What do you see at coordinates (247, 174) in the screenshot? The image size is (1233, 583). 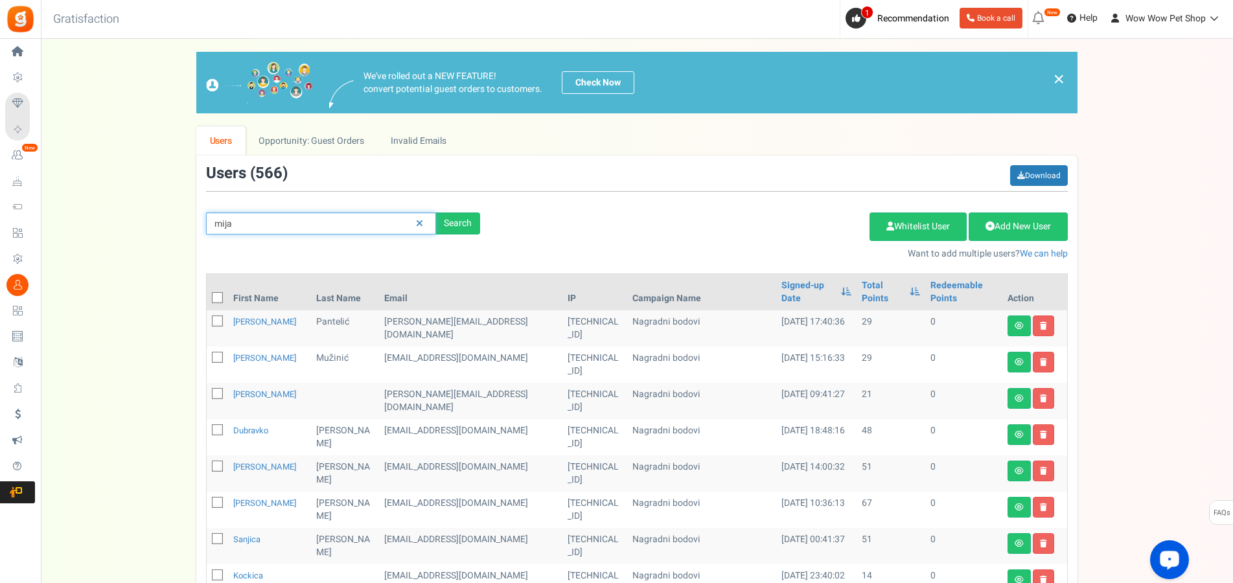 I see `h3: Users ( )` at bounding box center [247, 174].